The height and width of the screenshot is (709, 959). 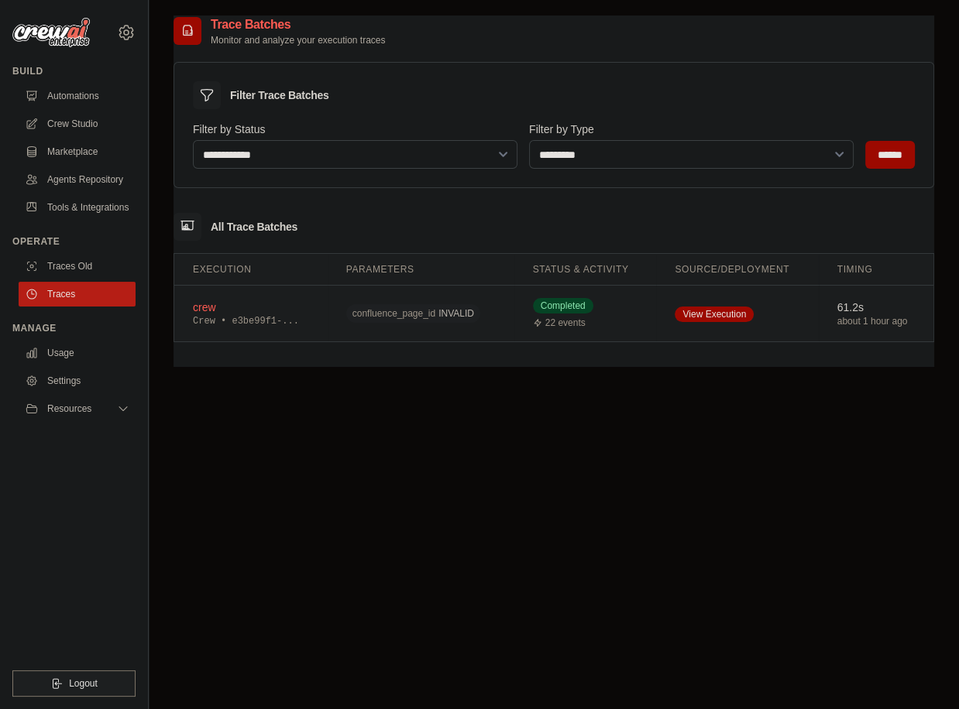 What do you see at coordinates (77, 353) in the screenshot?
I see `a: Usage` at bounding box center [77, 353].